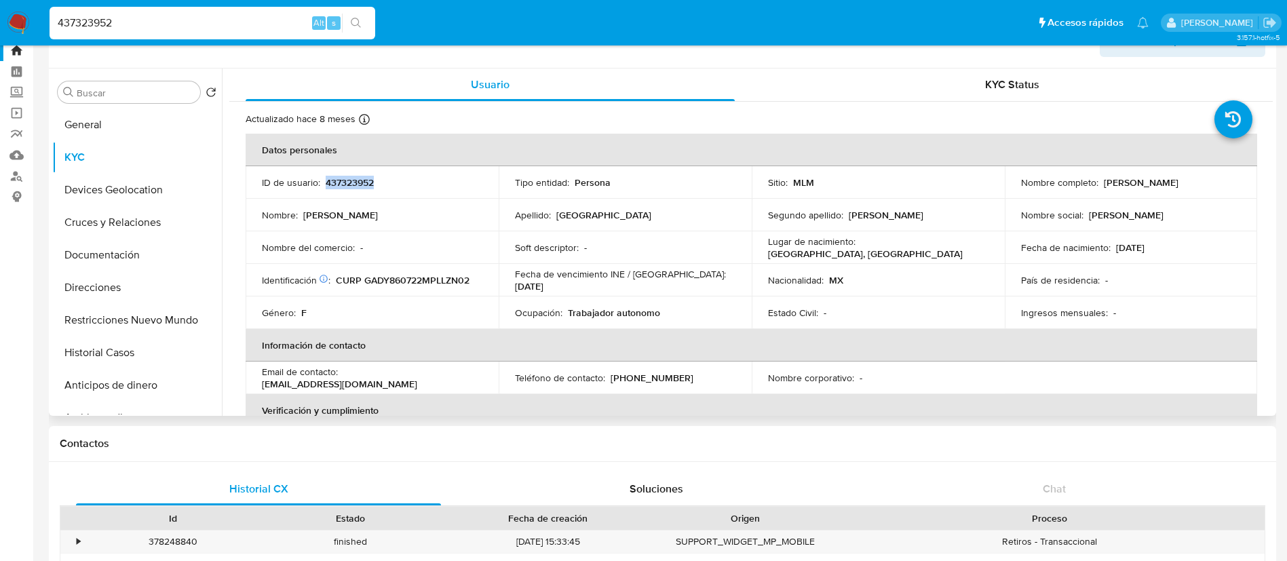 The width and height of the screenshot is (1287, 561). I want to click on p: Género :, so click(279, 313).